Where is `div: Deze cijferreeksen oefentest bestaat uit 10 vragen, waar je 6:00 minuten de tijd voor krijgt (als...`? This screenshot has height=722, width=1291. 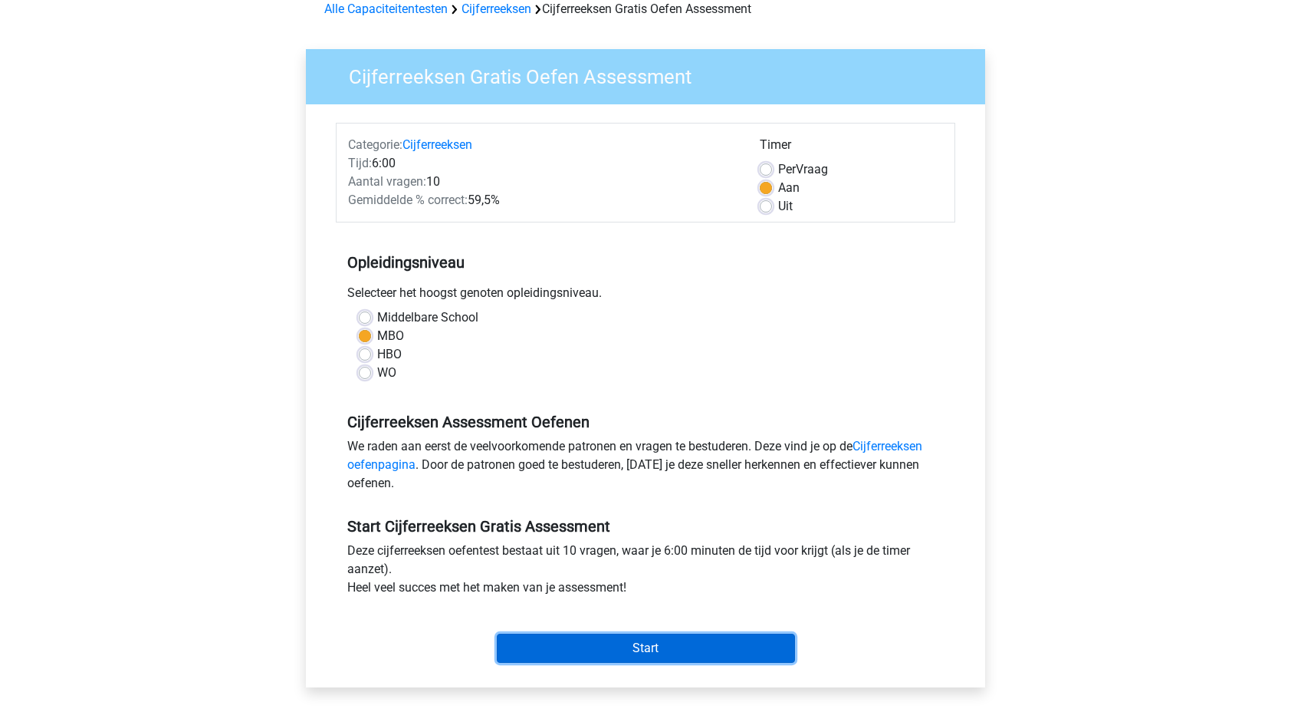
div: Deze cijferreeksen oefentest bestaat uit 10 vragen, waar je 6:00 minuten de tijd voor krijgt (als... is located at coordinates (646, 572).